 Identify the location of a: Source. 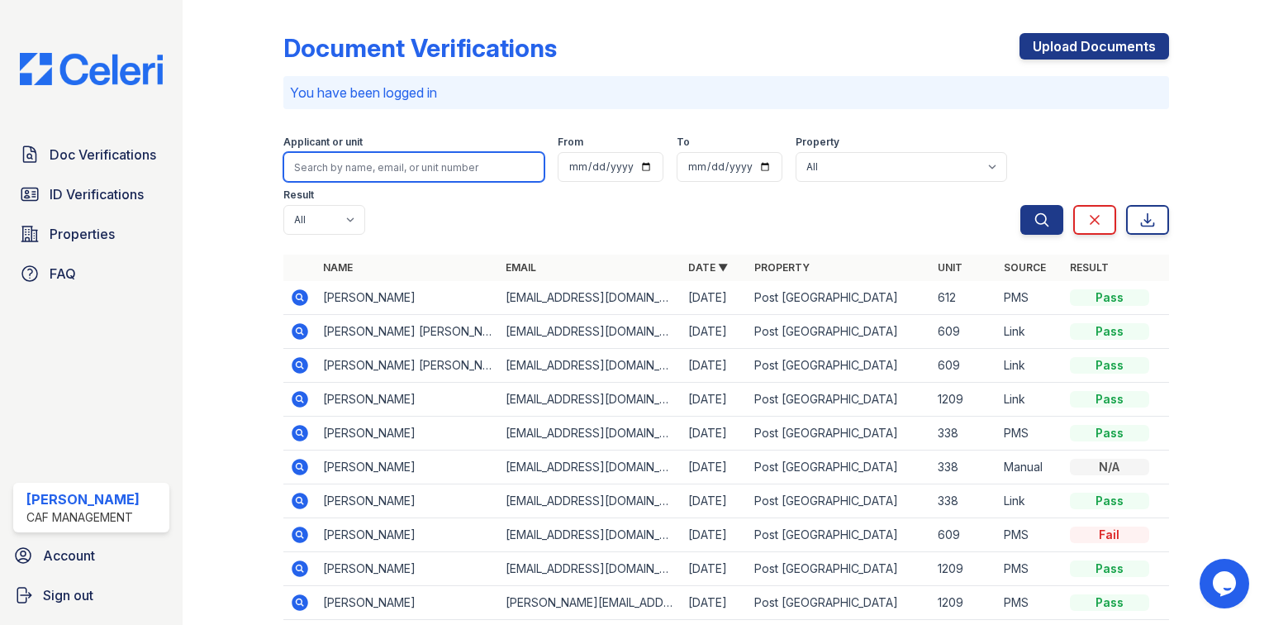
(1024, 267).